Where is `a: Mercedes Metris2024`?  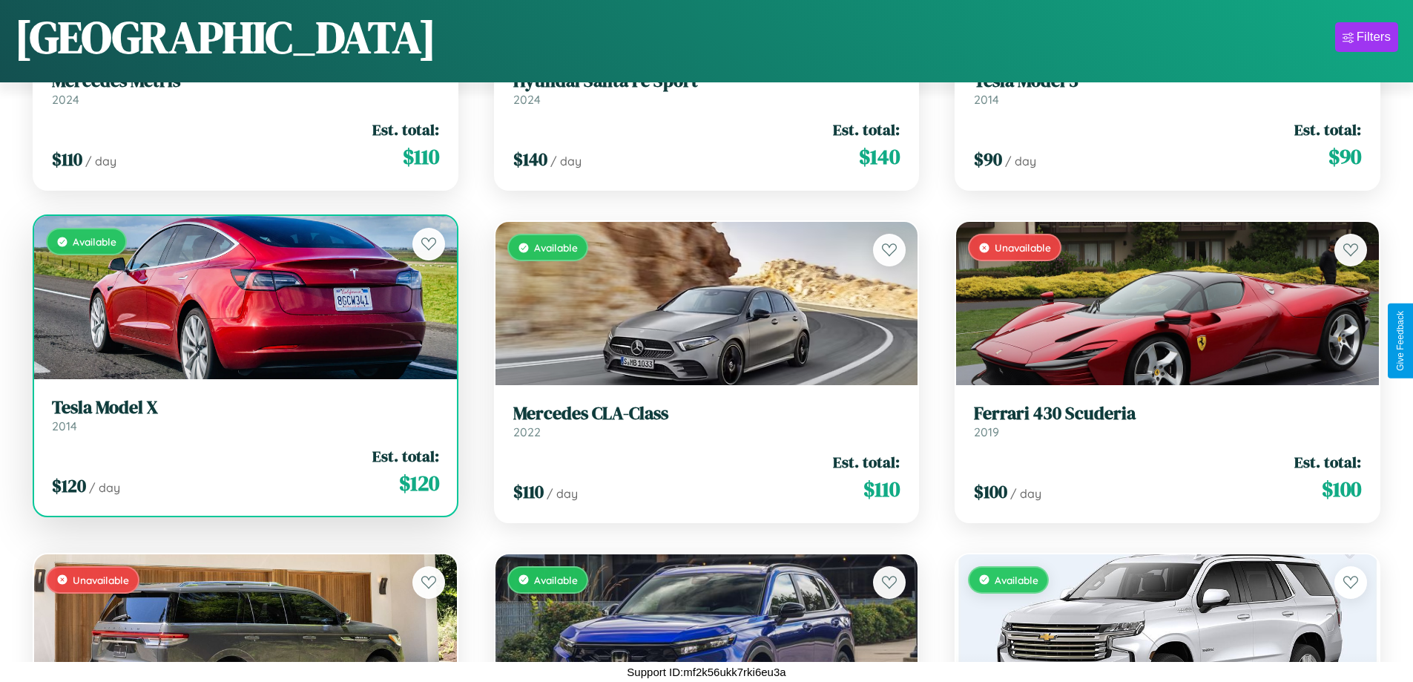 a: Mercedes Metris2024 is located at coordinates (245, 88).